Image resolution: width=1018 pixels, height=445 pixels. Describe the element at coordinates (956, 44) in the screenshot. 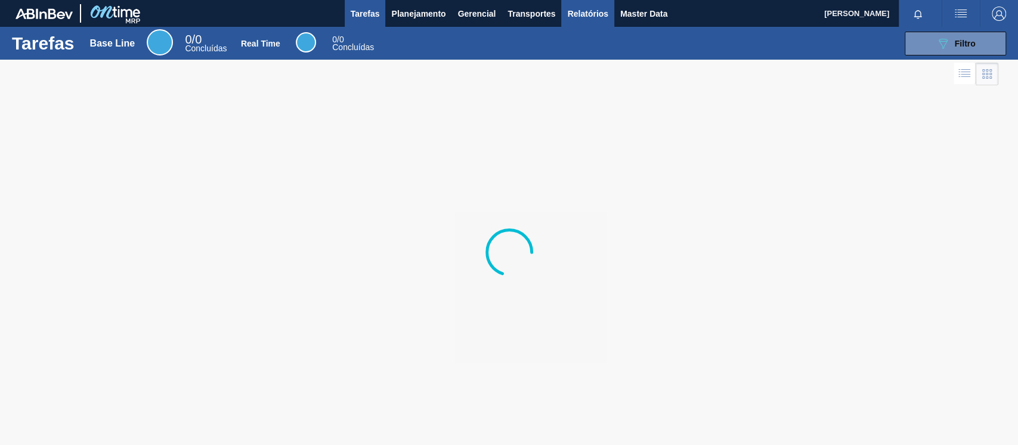

I see `button: Filtro` at that location.